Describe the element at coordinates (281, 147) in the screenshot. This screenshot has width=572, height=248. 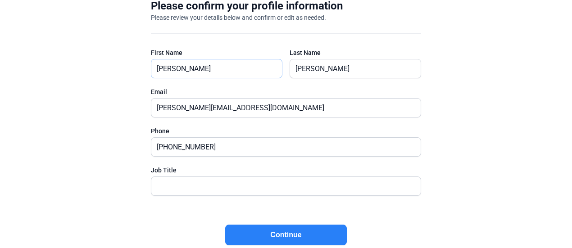
I see `input: (XXX) XXX-XXXX` at that location.